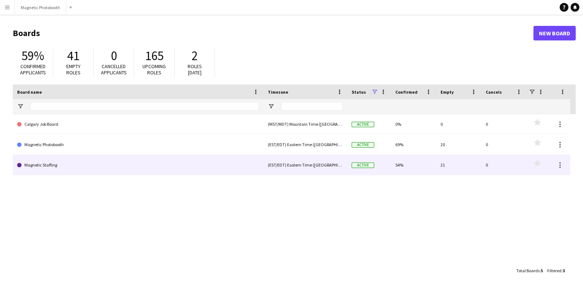  I want to click on span: 2, so click(195, 56).